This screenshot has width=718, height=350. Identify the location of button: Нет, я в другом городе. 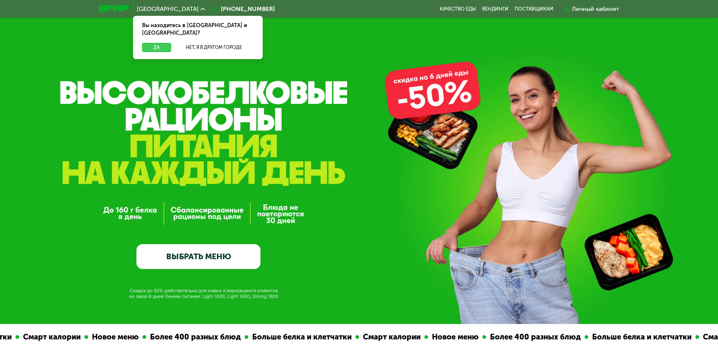
(214, 48).